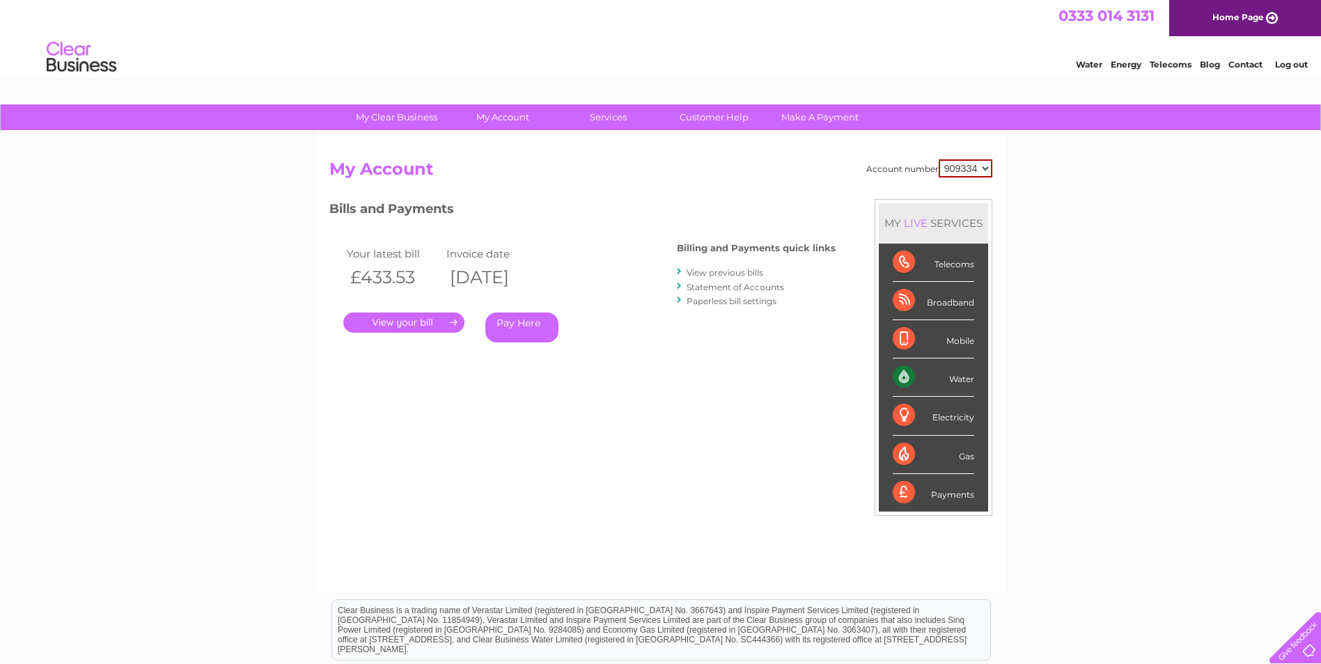  Describe the element at coordinates (393, 277) in the screenshot. I see `th: £433.53` at that location.